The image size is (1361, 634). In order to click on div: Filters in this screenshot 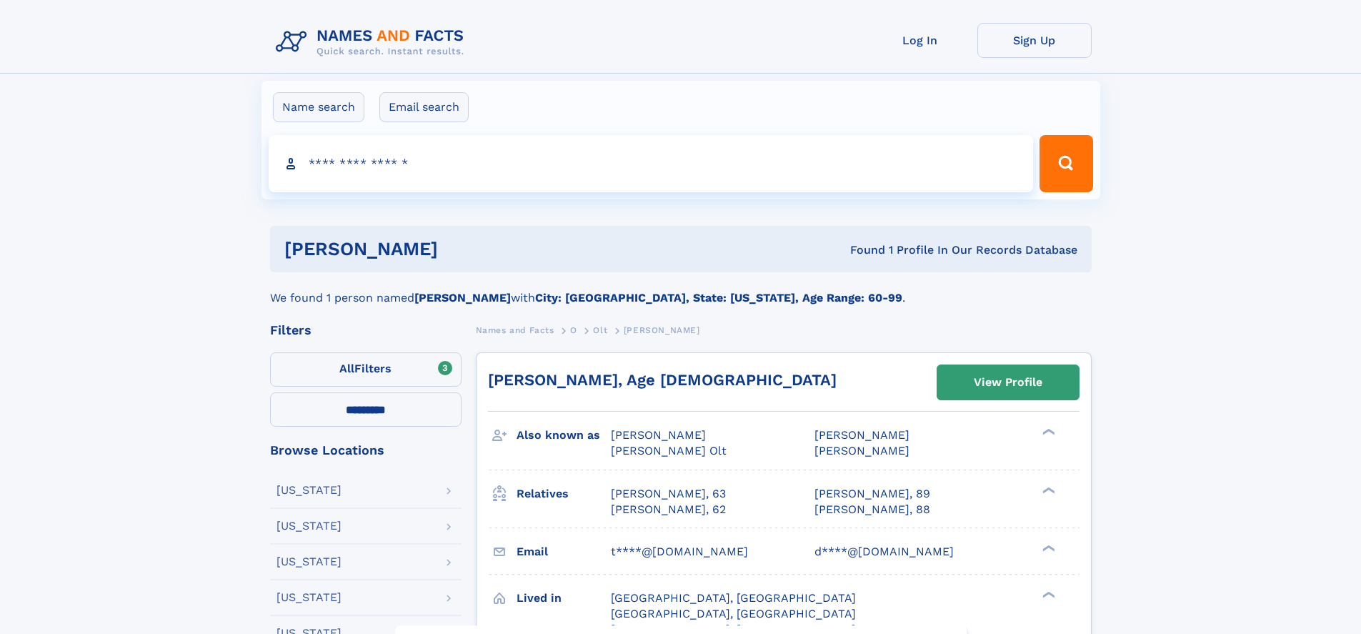, I will do `click(366, 330)`.